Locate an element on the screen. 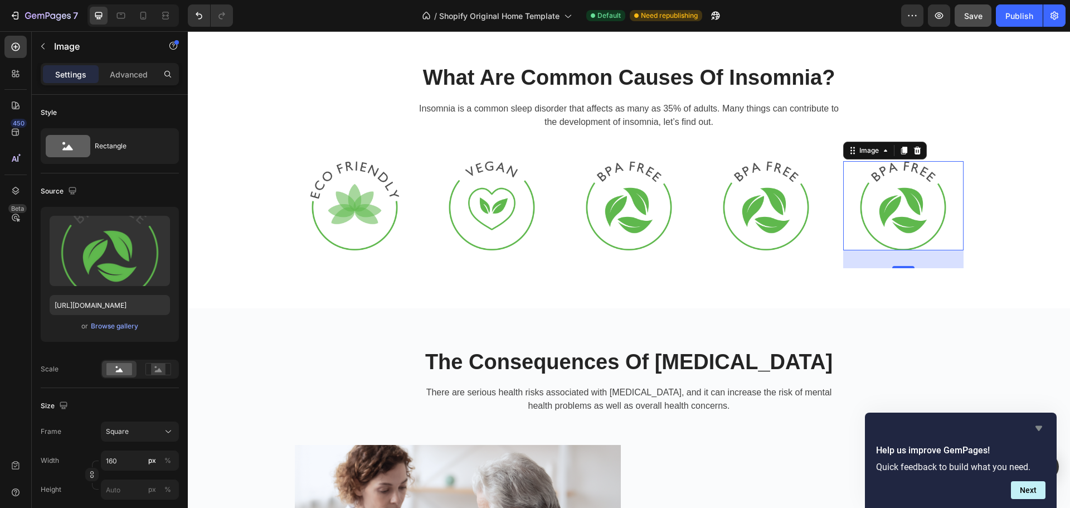 The height and width of the screenshot is (508, 1070). div: Publish is located at coordinates (1019, 16).